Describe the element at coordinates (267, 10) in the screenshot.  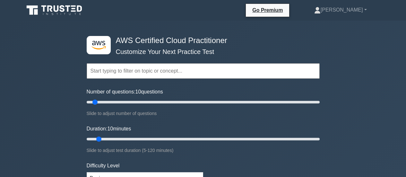
I see `a: Go Premium` at that location.